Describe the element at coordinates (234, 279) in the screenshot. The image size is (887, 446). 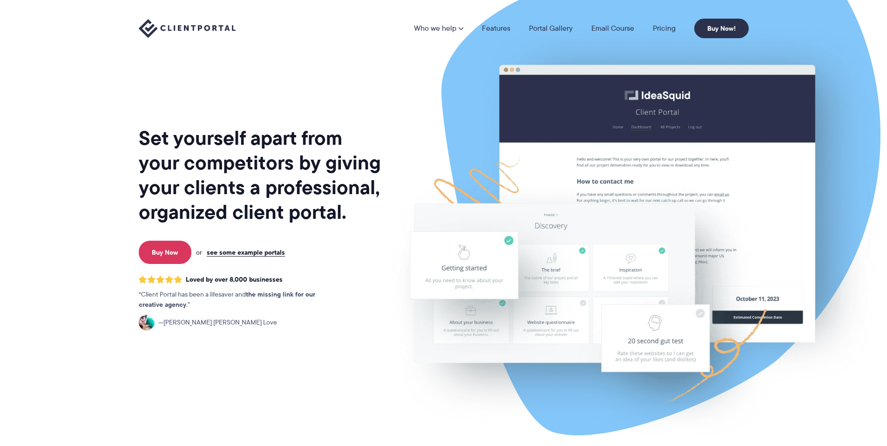
I see `span: Loved by over 8,000 businesses` at that location.